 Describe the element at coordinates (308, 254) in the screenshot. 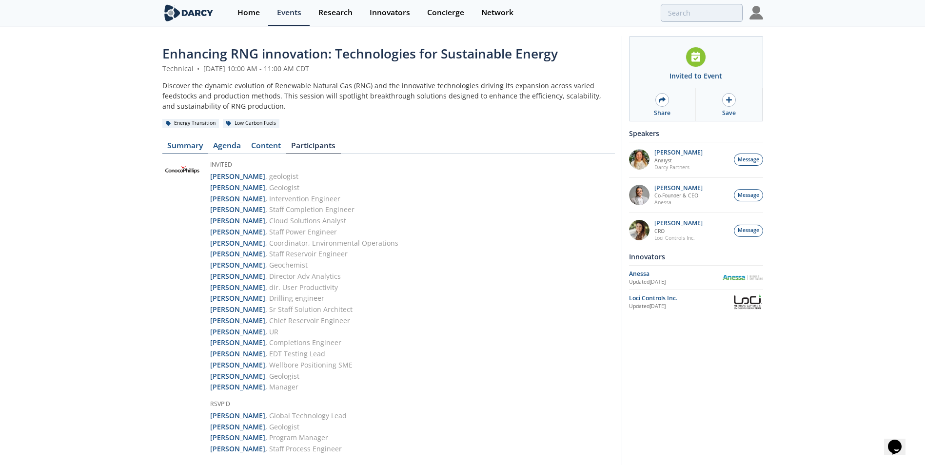

I see `span: Staff Reservoir Engineer` at that location.